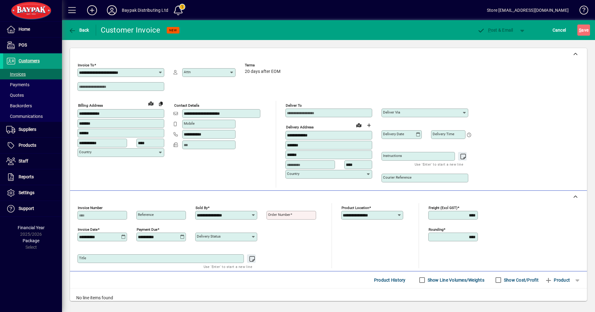  I want to click on button: Copy to Delivery address, so click(161, 104).